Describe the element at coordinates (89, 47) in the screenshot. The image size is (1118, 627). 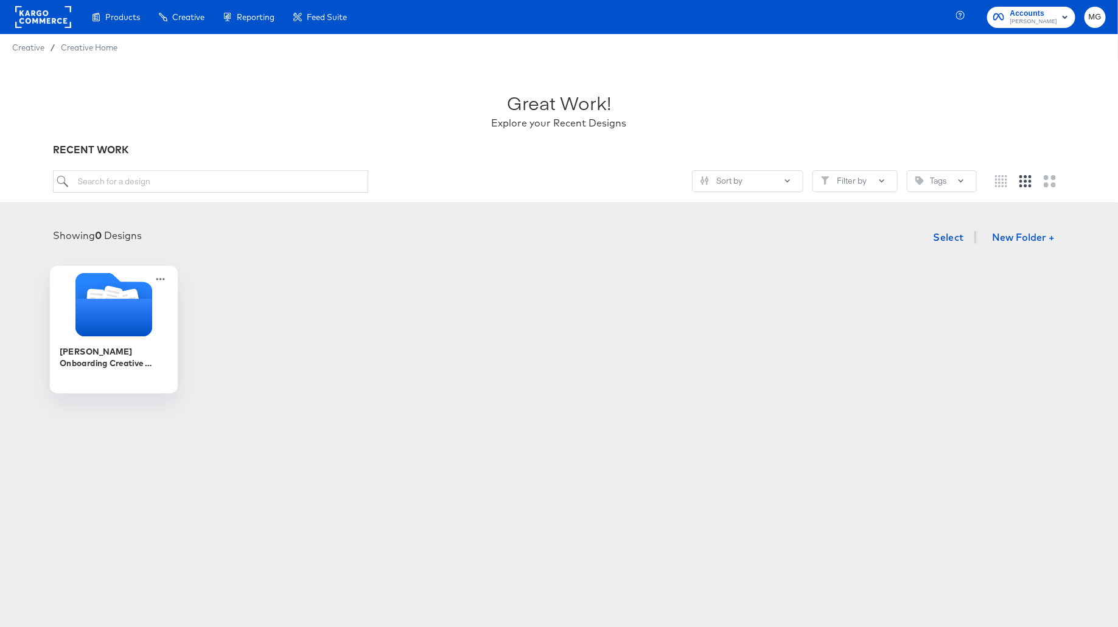
I see `span: Creative Home` at that location.